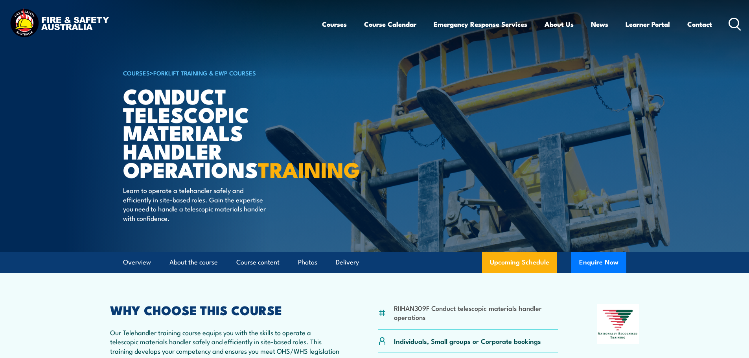  Describe the element at coordinates (195, 204) in the screenshot. I see `p: Learn to operate a telehandler safely and efficiently in site-based roles. Gain the expertise you...` at that location.